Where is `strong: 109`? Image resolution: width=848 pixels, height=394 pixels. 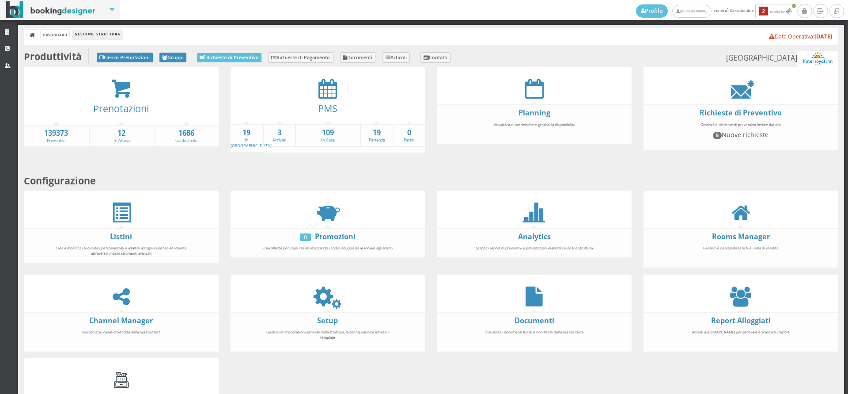
strong: 109 is located at coordinates (328, 133).